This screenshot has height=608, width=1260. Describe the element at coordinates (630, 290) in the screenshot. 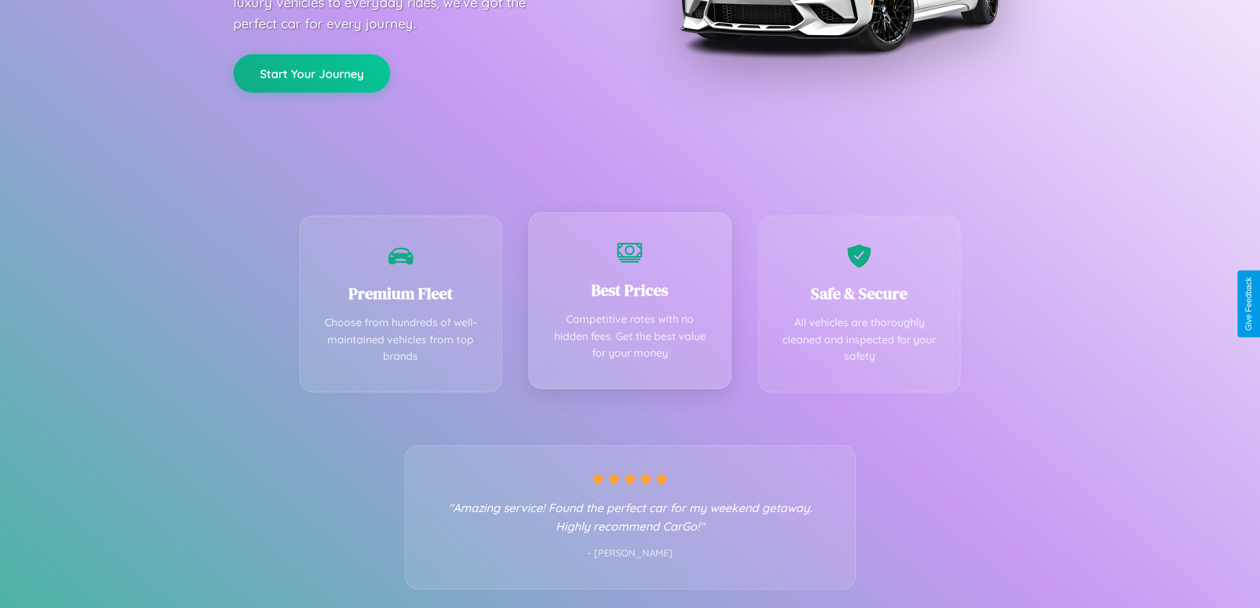

I see `h3: Best Prices` at that location.